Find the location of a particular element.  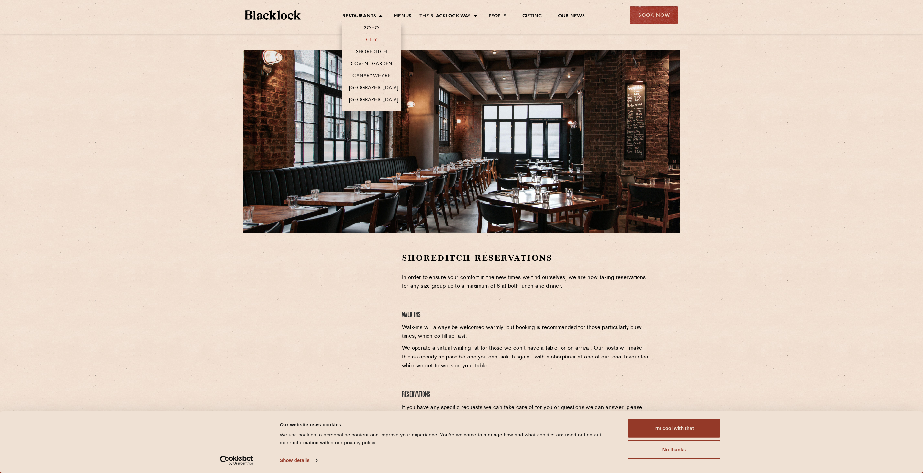

p: If you have any specific requests we can take care of for you or questions we can answer, please ... is located at coordinates (526, 412).